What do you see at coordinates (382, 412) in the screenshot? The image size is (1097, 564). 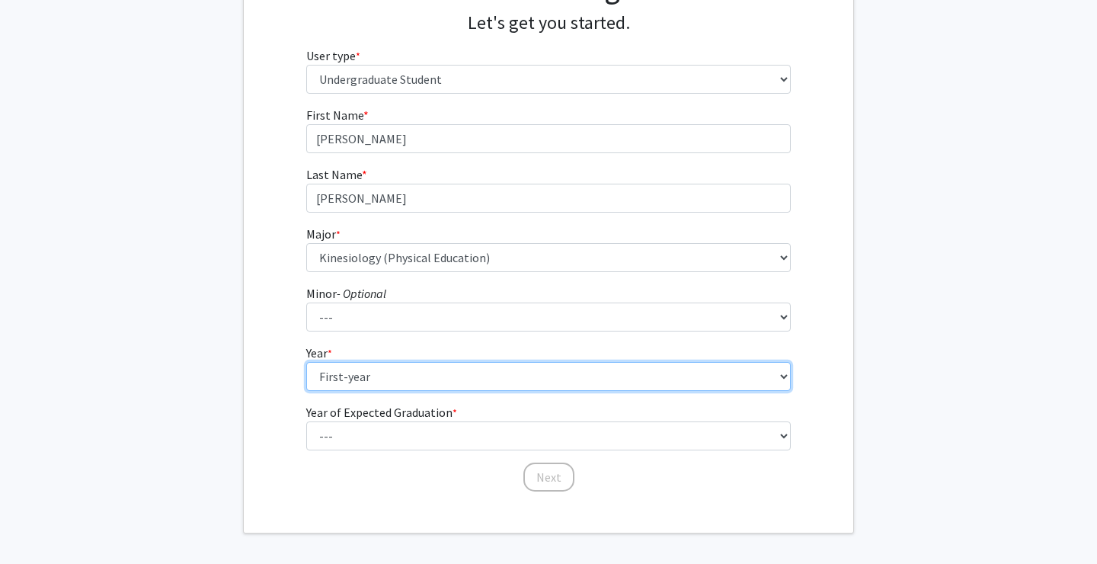 I see `label: Year of Expected Graduation` at bounding box center [382, 412].